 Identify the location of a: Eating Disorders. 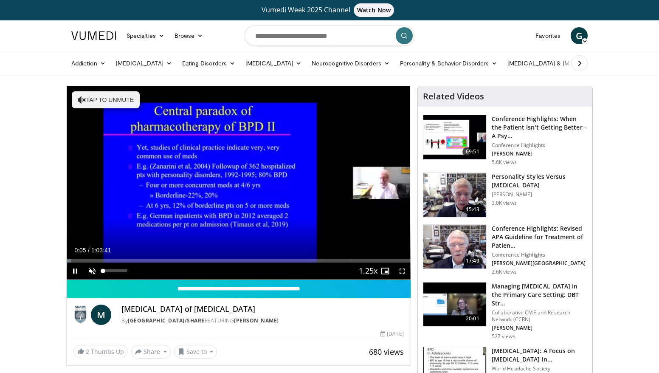
(209, 63).